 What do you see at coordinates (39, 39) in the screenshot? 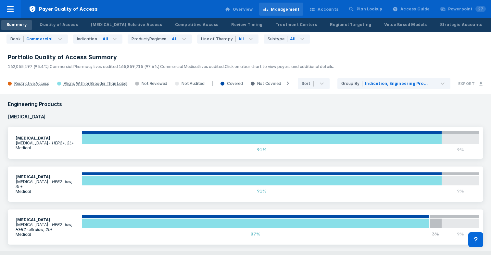
I see `div: Commercial` at bounding box center [39, 39].